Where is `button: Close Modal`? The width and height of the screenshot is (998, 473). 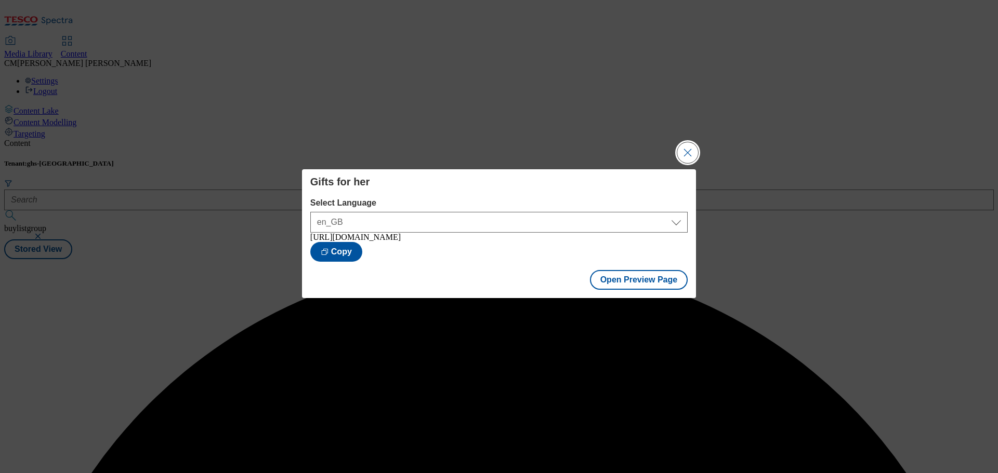
button: Close Modal is located at coordinates (688, 153).